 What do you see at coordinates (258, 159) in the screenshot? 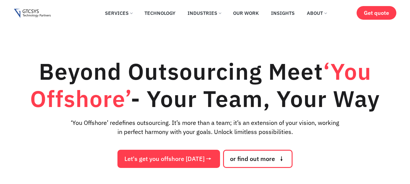
I see `a: or find out more` at bounding box center [258, 159].